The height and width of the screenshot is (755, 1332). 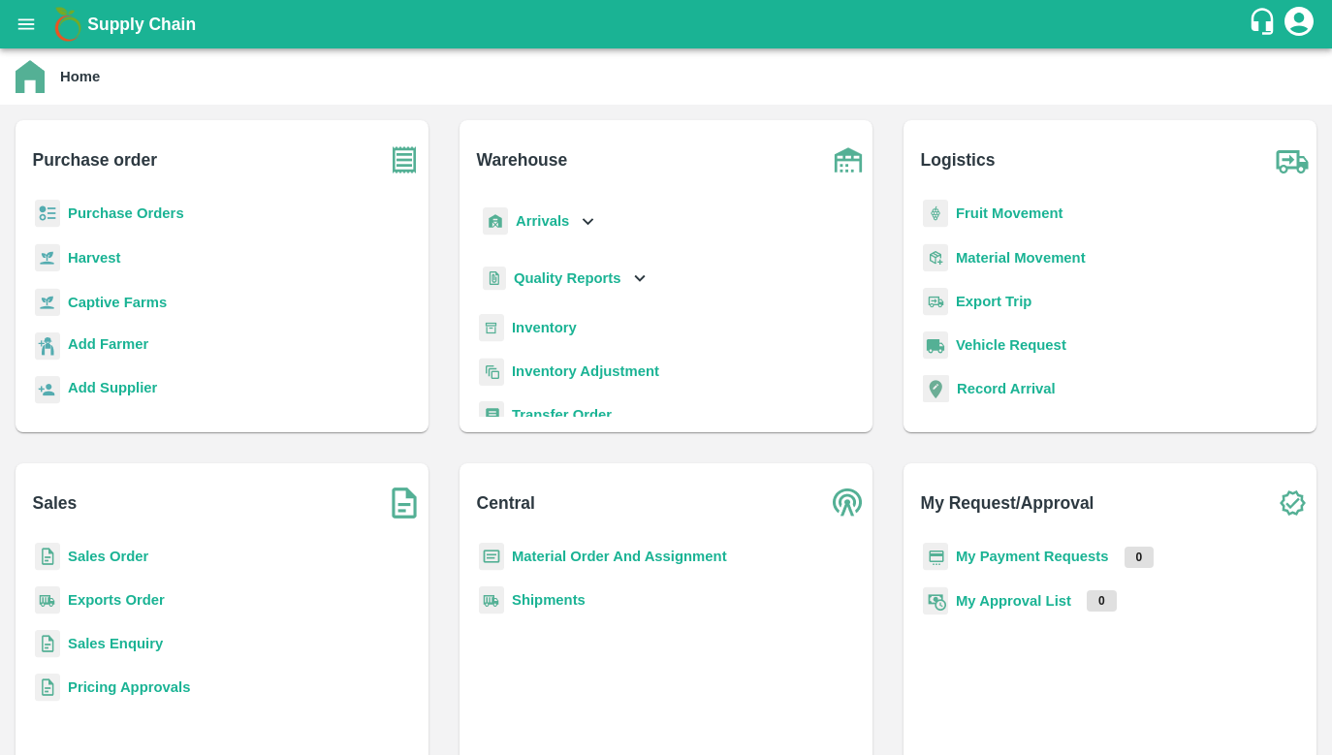 What do you see at coordinates (55, 503) in the screenshot?
I see `b: Sales` at bounding box center [55, 503].